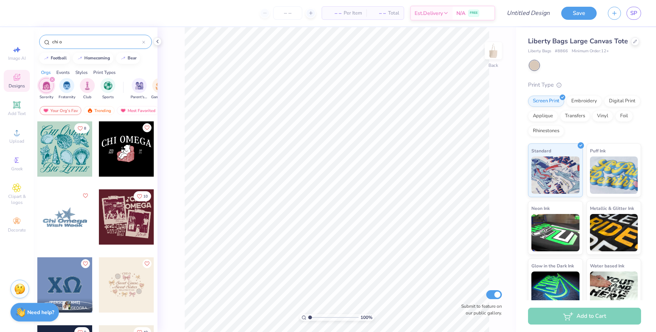 Image resolution: width=656 pixels, height=332 pixels. Describe the element at coordinates (591, 51) in the screenshot. I see `span: Minimum Order: 12 +` at that location.